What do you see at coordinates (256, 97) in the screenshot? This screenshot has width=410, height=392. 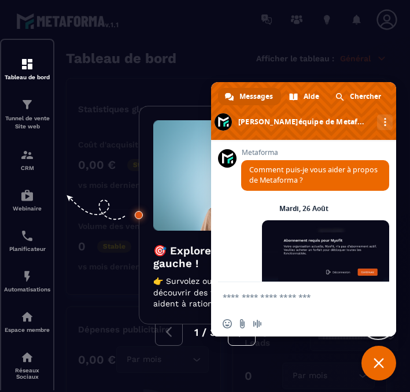 I see `span: Messages` at bounding box center [256, 97].